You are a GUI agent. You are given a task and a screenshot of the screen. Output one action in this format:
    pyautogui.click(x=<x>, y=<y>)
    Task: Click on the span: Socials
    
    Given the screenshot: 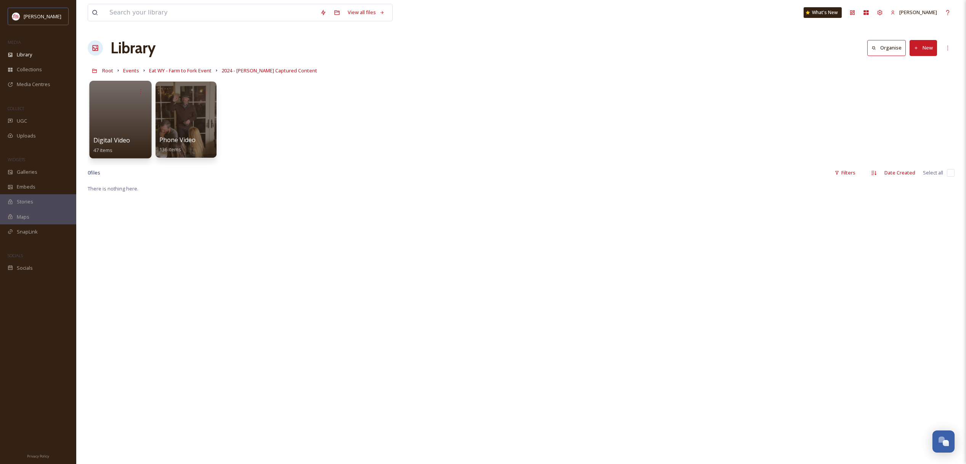 What is the action you would take?
    pyautogui.click(x=25, y=268)
    